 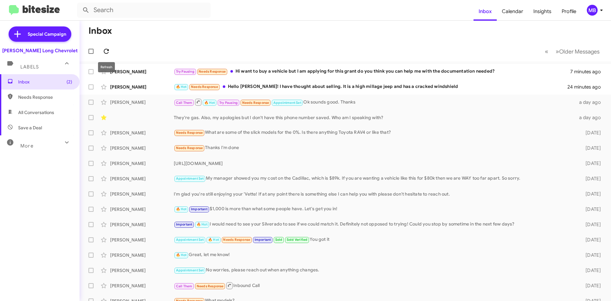 What do you see at coordinates (579, 52) in the screenshot?
I see `span: Older Messages` at bounding box center [579, 52].